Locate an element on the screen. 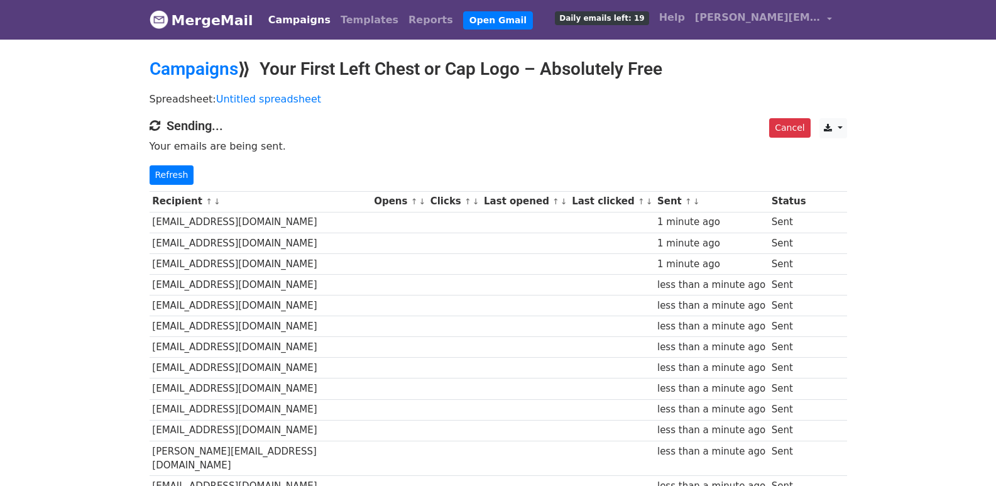  th: Last clicked is located at coordinates (611, 201).